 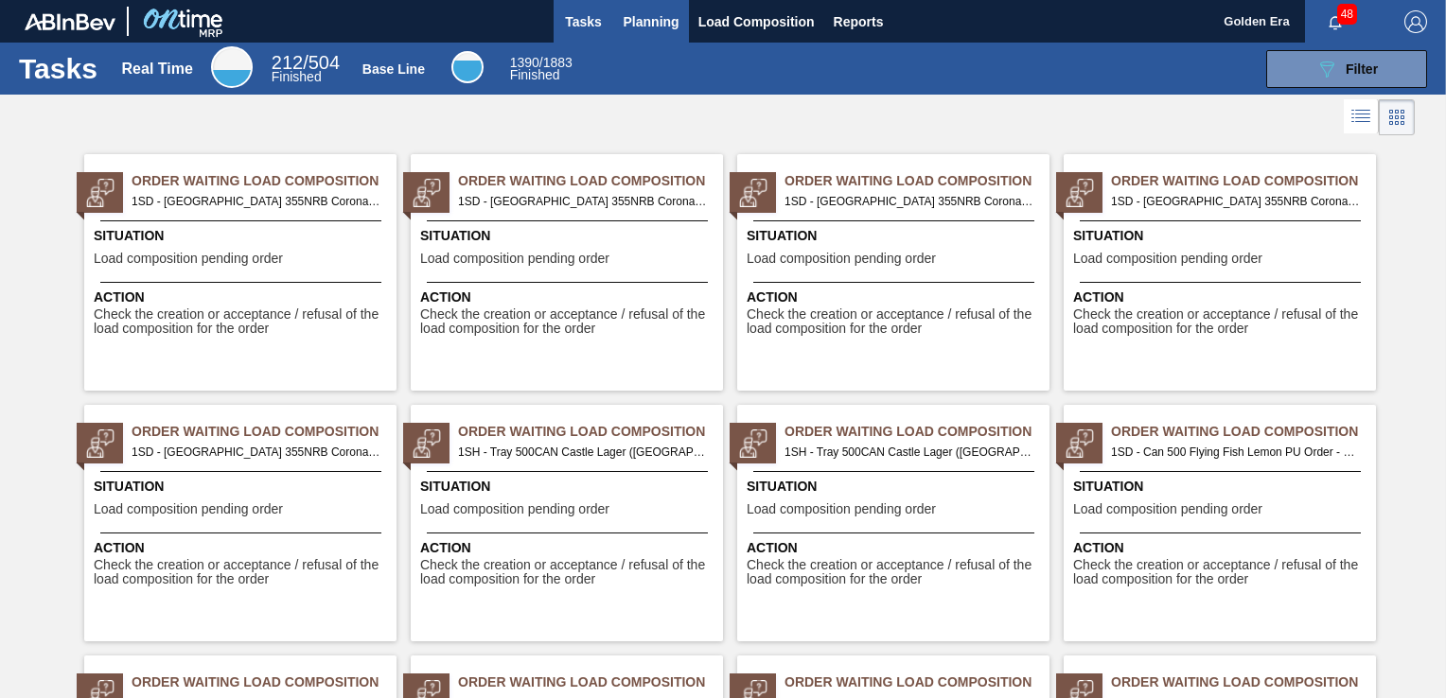 I want to click on span: Load Composition, so click(x=756, y=22).